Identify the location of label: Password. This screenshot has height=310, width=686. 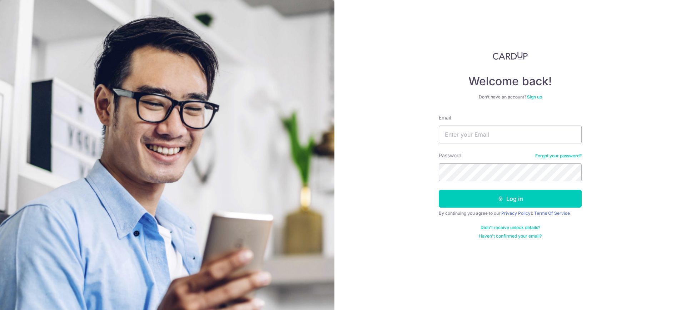
(450, 156).